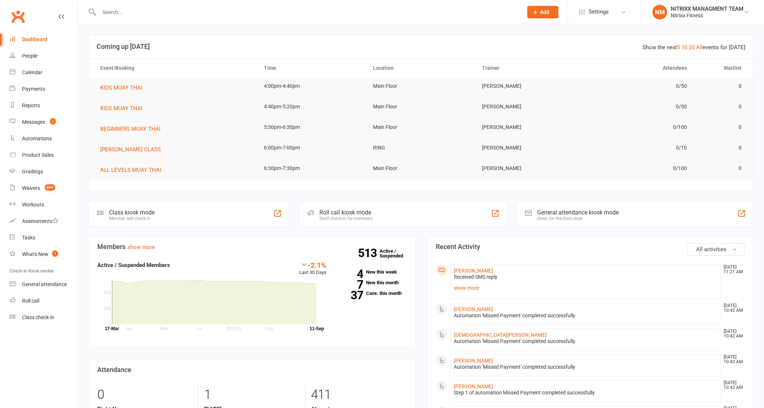 Image resolution: width=764 pixels, height=408 pixels. What do you see at coordinates (43, 89) in the screenshot?
I see `a: Payments` at bounding box center [43, 89].